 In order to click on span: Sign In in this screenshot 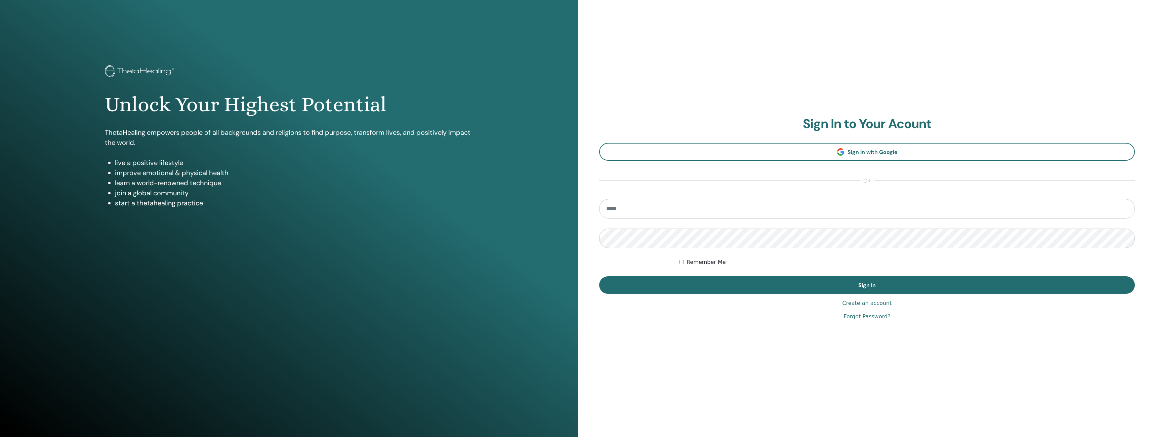, I will do `click(867, 285)`.